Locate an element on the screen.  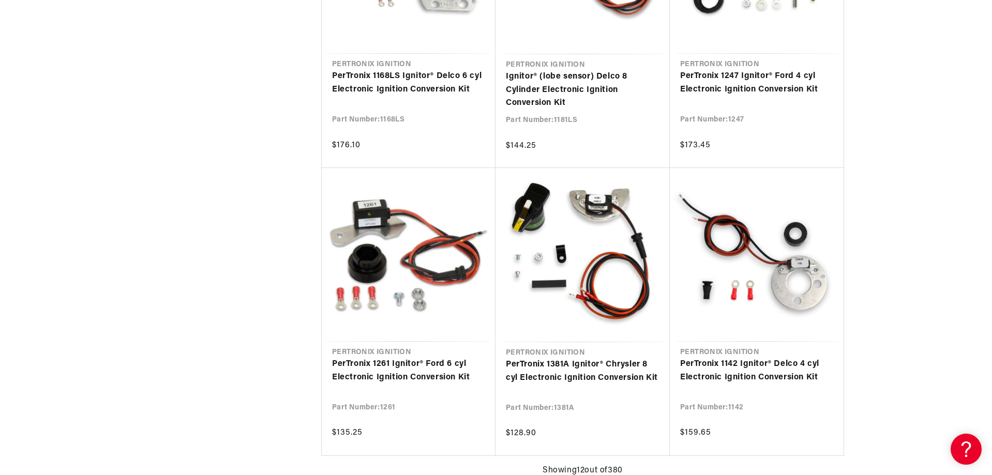
a: PerTronix 1381A Ignitor® Chrysler 8 cyl Electronic Ignition Conversion Kit is located at coordinates (583, 371).